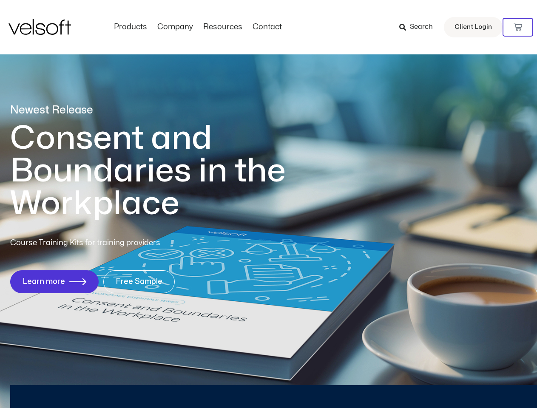 This screenshot has width=537, height=408. What do you see at coordinates (40, 27) in the screenshot?
I see `img: Velsoft Training Materials` at bounding box center [40, 27].